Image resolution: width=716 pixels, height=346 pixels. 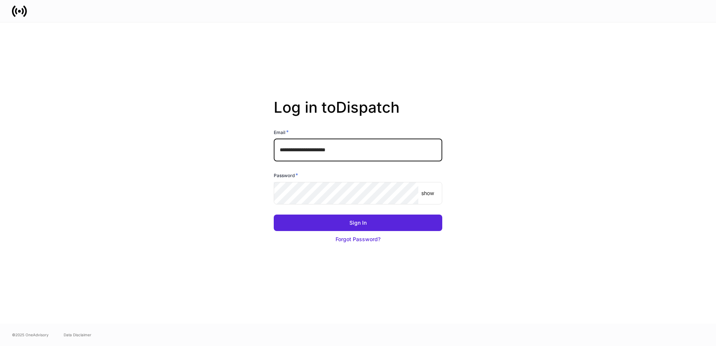 I want to click on span: © 2025 OneAdvisory, so click(x=30, y=335).